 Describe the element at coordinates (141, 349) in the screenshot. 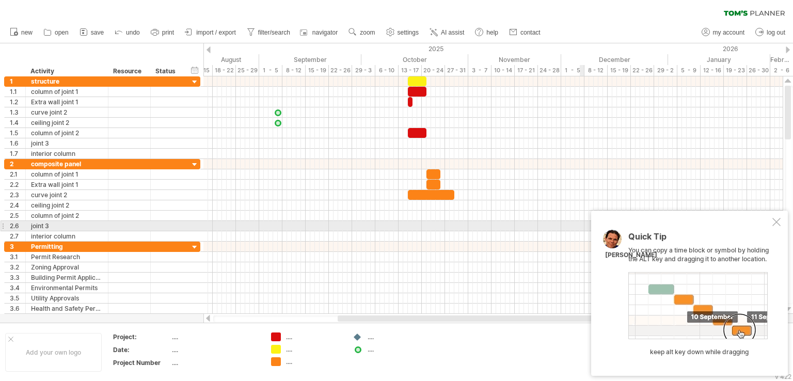

I see `div: Date:` at that location.